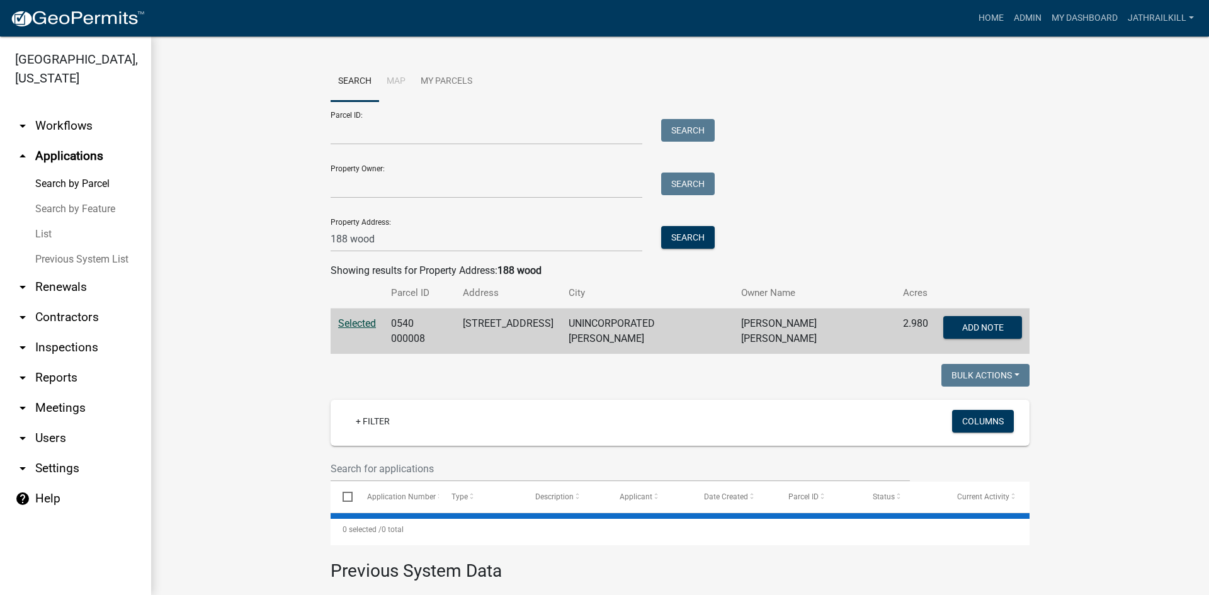  I want to click on span: Selected, so click(357, 323).